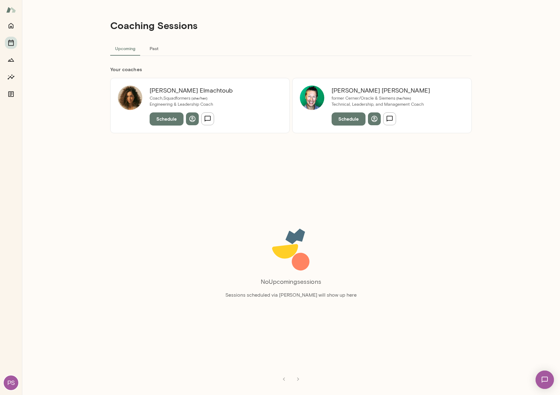 This screenshot has width=560, height=395. I want to click on p: Engineering & Leadership Coach, so click(191, 104).